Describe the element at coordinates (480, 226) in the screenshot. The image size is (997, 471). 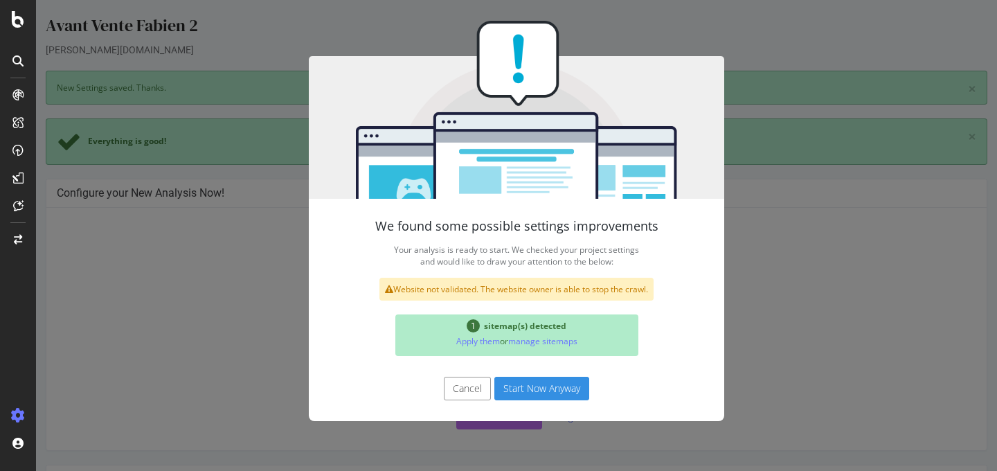
I see `h4: We found some possible settings improvements` at that location.